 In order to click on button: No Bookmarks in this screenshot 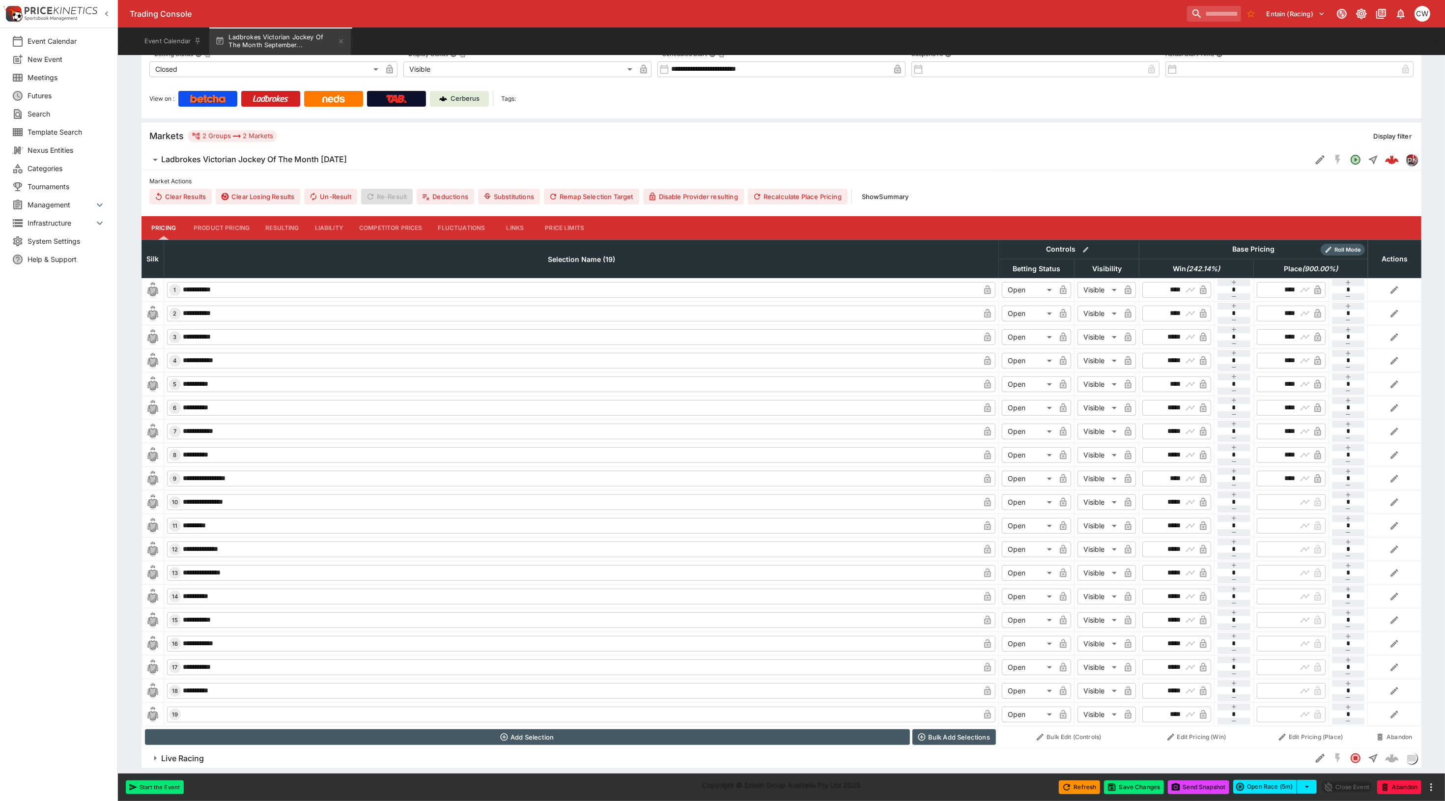, I will do `click(1251, 14)`.